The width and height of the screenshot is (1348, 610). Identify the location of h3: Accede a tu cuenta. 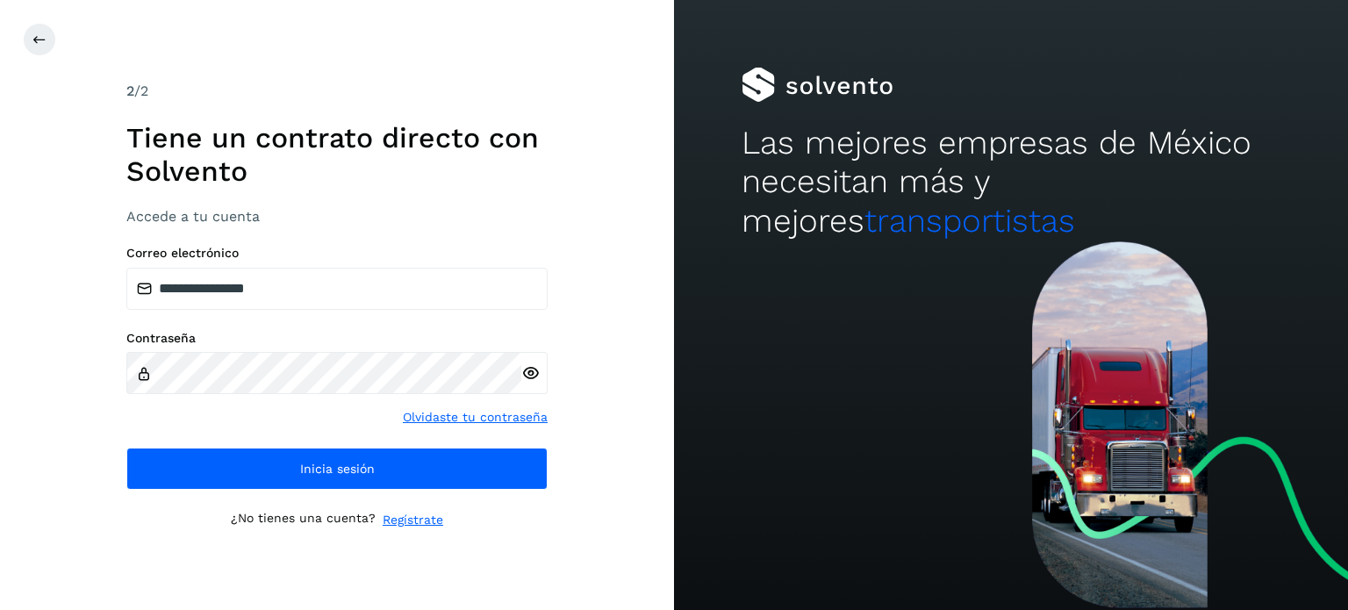
(337, 216).